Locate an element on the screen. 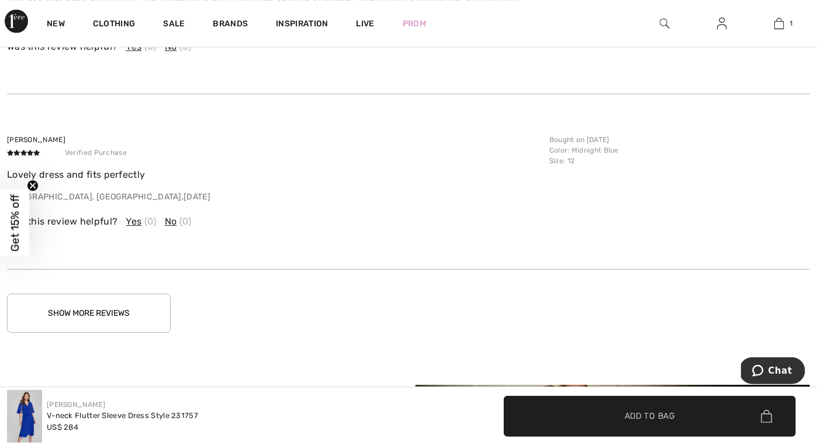 Image resolution: width=817 pixels, height=445 pixels. button: Show More Reviews is located at coordinates (89, 313).